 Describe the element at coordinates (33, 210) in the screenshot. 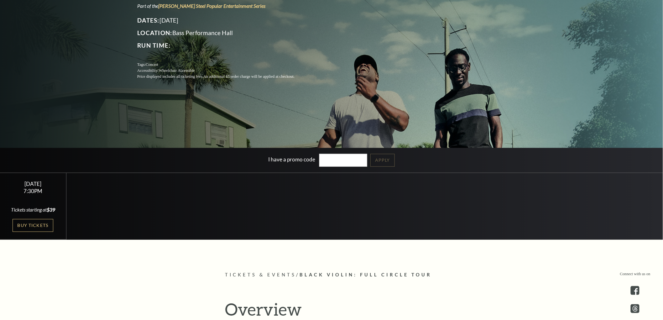

I see `div: Tickets starting at` at that location.